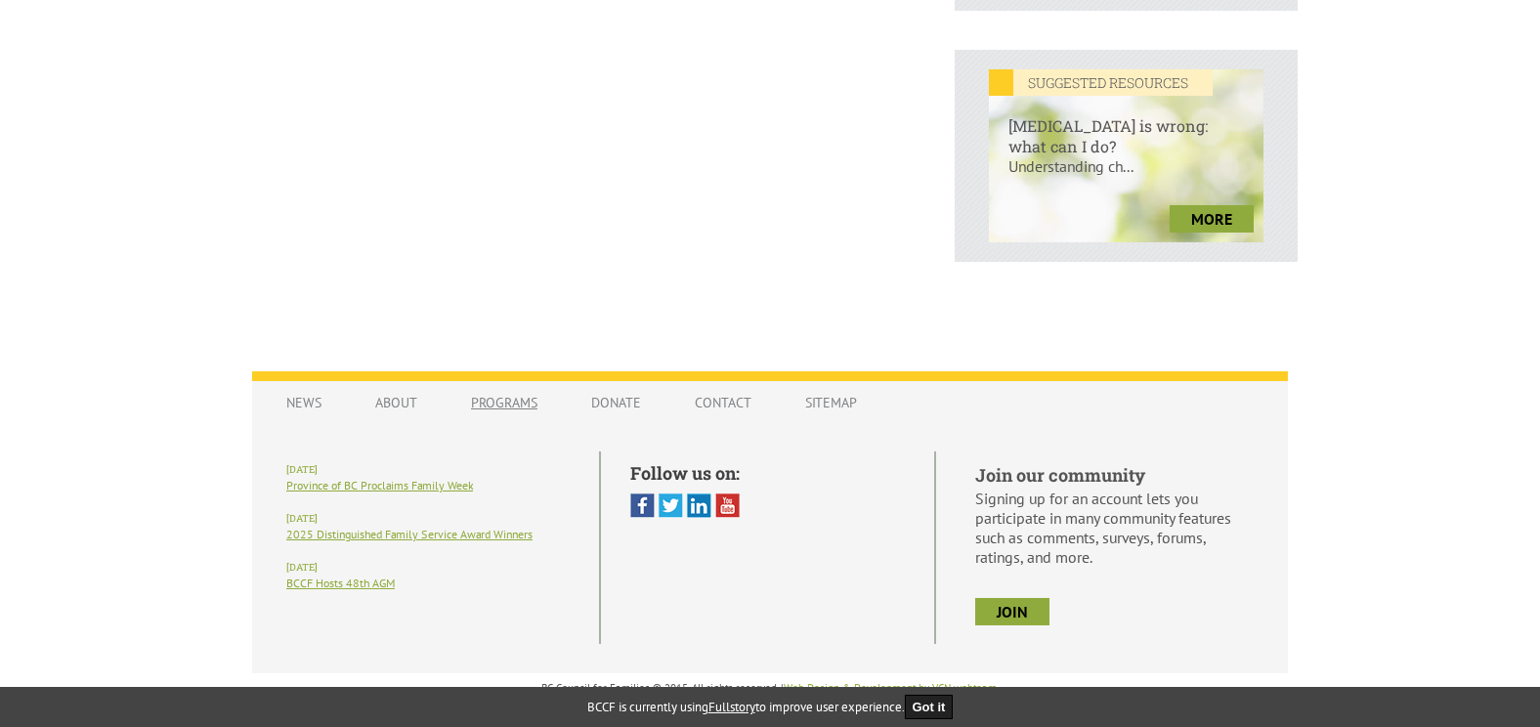 Image resolution: width=1540 pixels, height=727 pixels. I want to click on a: About, so click(396, 403).